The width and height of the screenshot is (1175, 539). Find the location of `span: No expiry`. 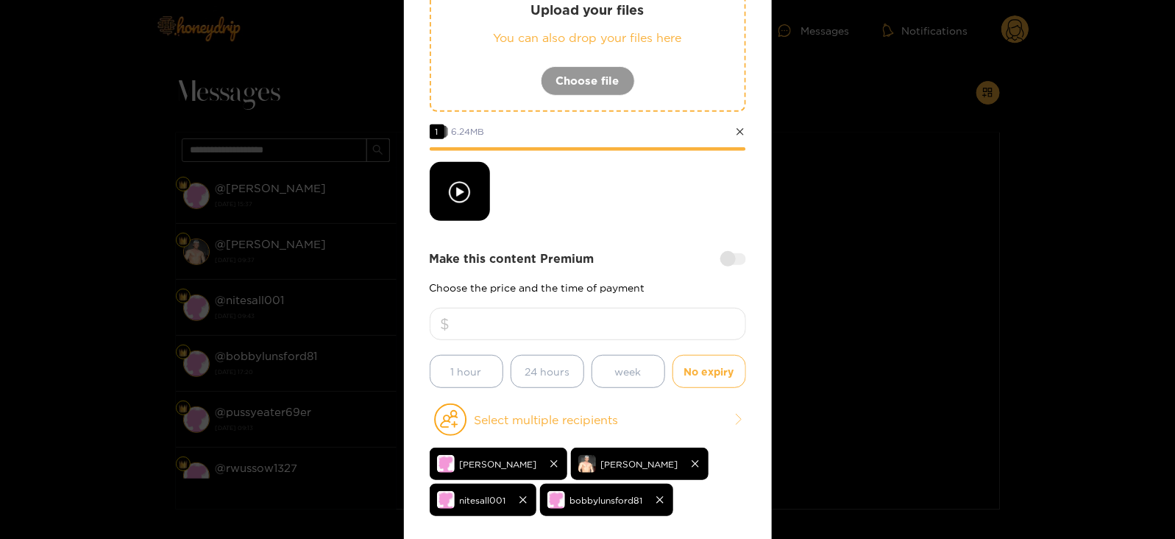

span: No expiry is located at coordinates (709, 371).